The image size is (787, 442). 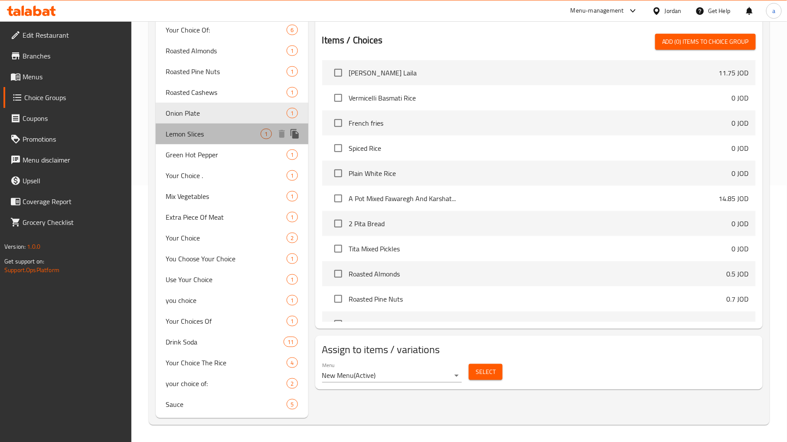 What do you see at coordinates (540, 173) in the screenshot?
I see `span: Plain White Rice` at bounding box center [540, 173].